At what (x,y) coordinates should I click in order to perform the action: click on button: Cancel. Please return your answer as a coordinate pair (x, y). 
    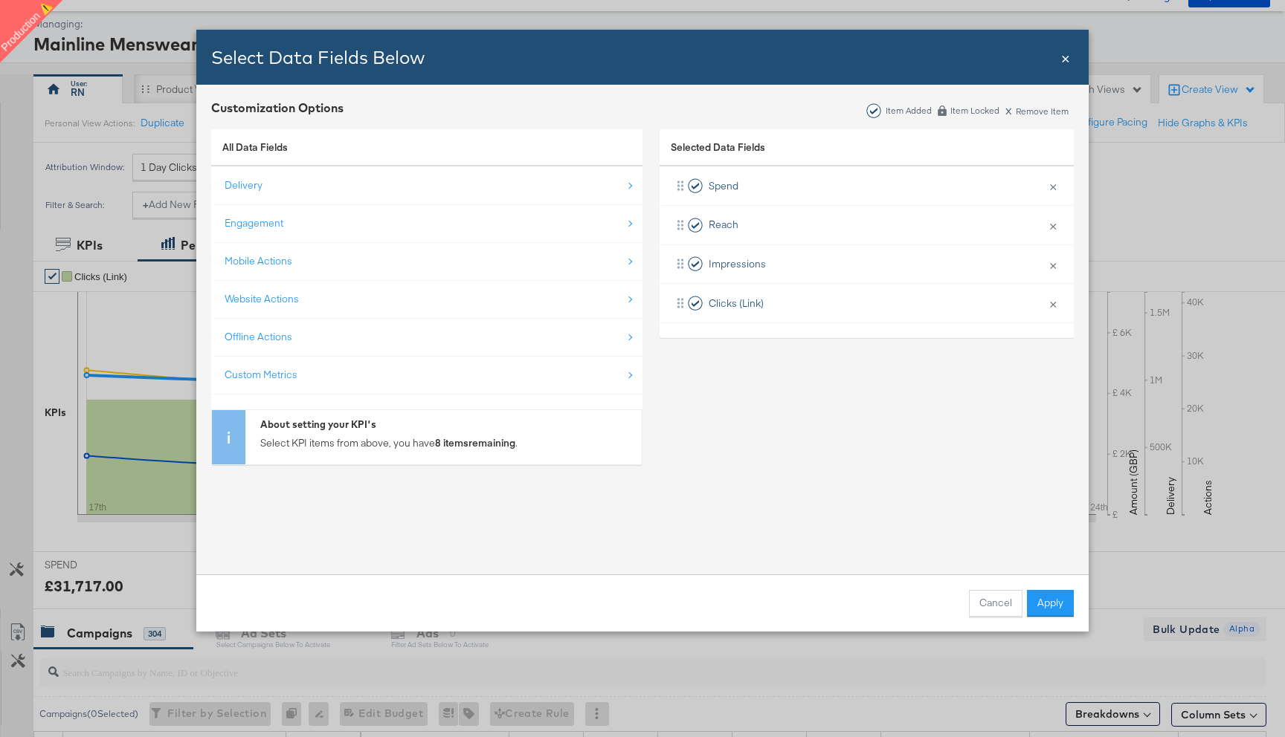
    Looking at the image, I should click on (995, 604).